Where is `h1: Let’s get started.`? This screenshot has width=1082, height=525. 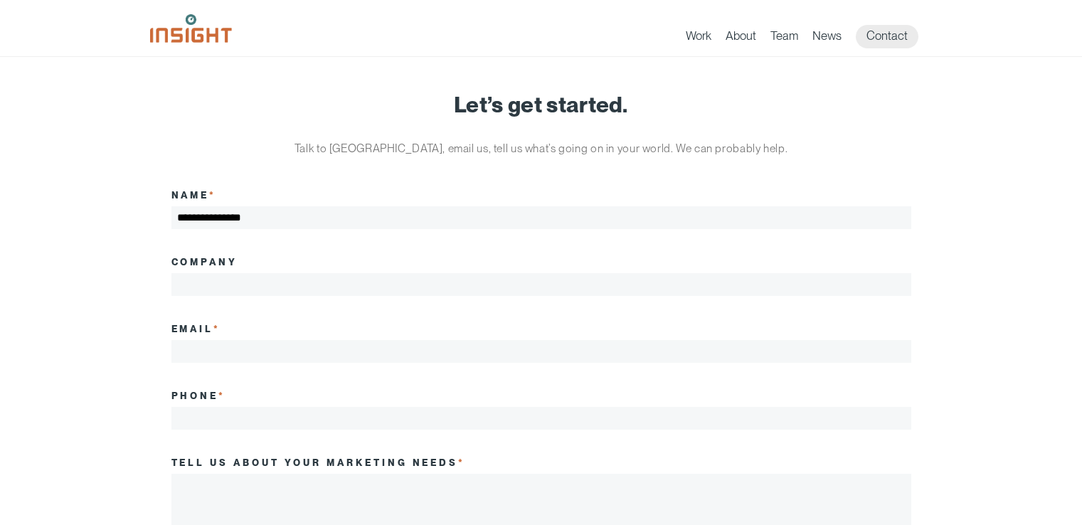 h1: Let’s get started. is located at coordinates (541, 105).